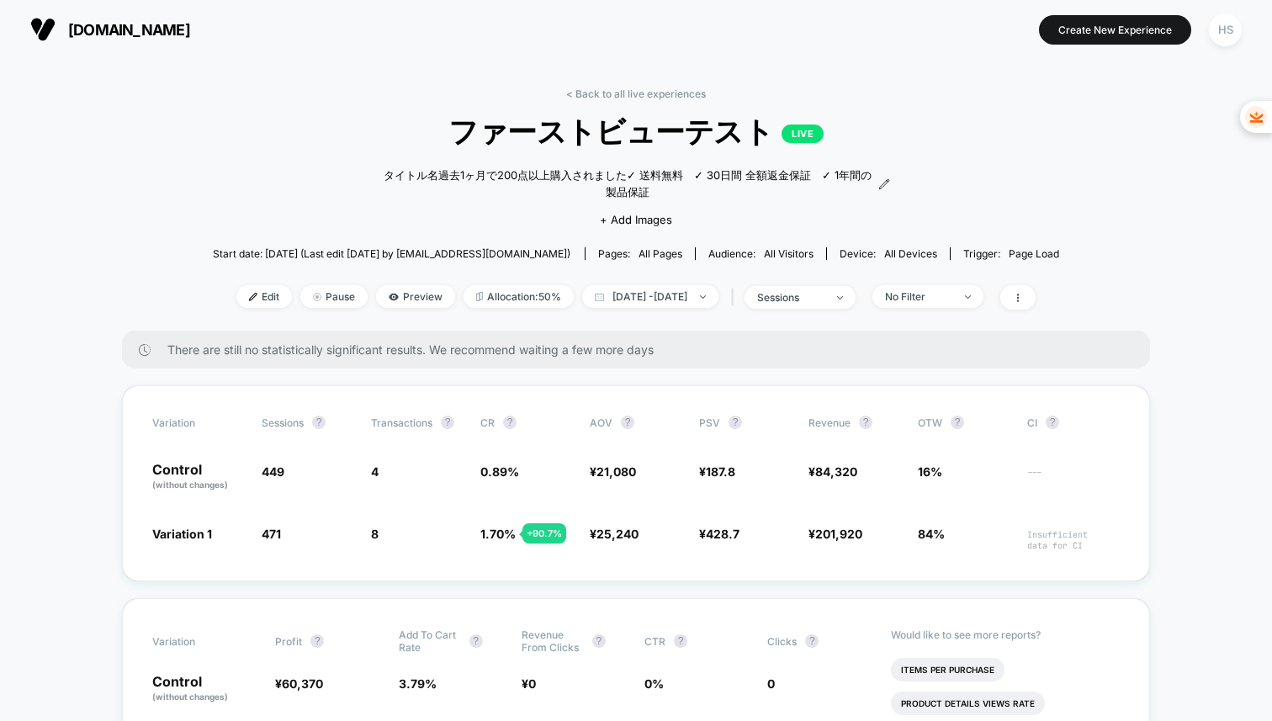 The image size is (1272, 721). What do you see at coordinates (334, 296) in the screenshot?
I see `span: Pause` at bounding box center [334, 296].